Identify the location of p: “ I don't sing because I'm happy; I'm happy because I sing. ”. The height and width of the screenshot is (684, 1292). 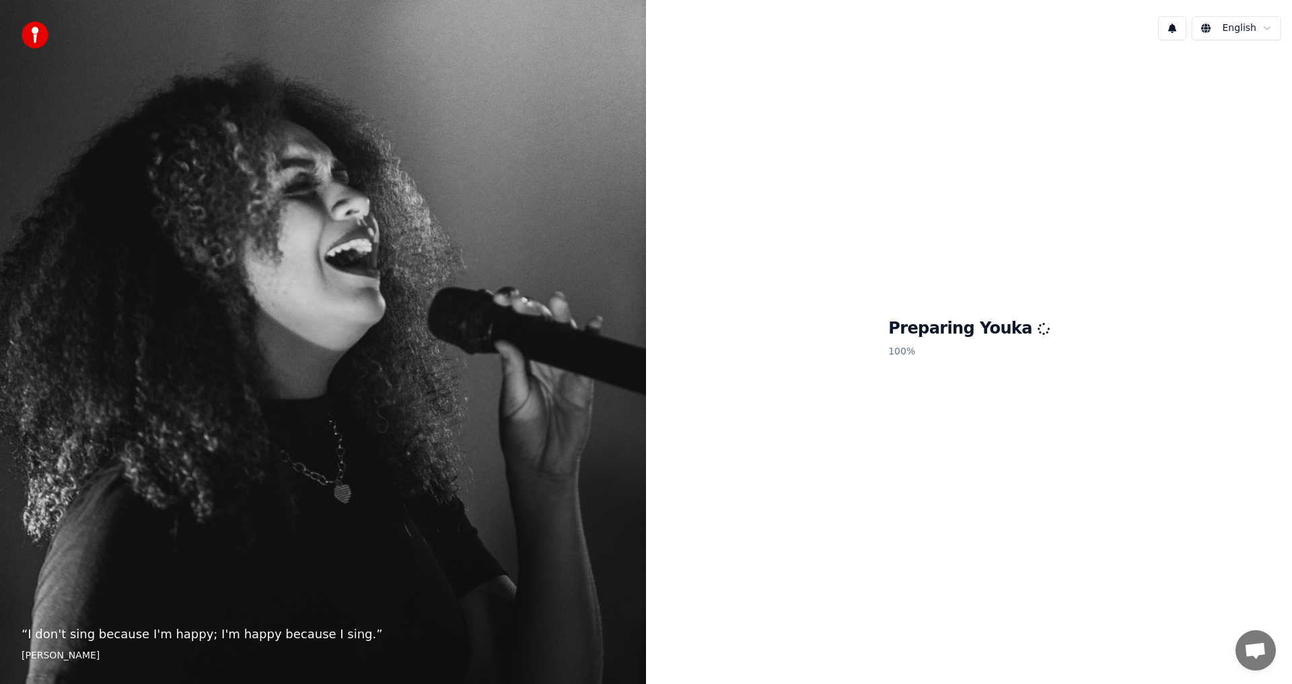
(323, 635).